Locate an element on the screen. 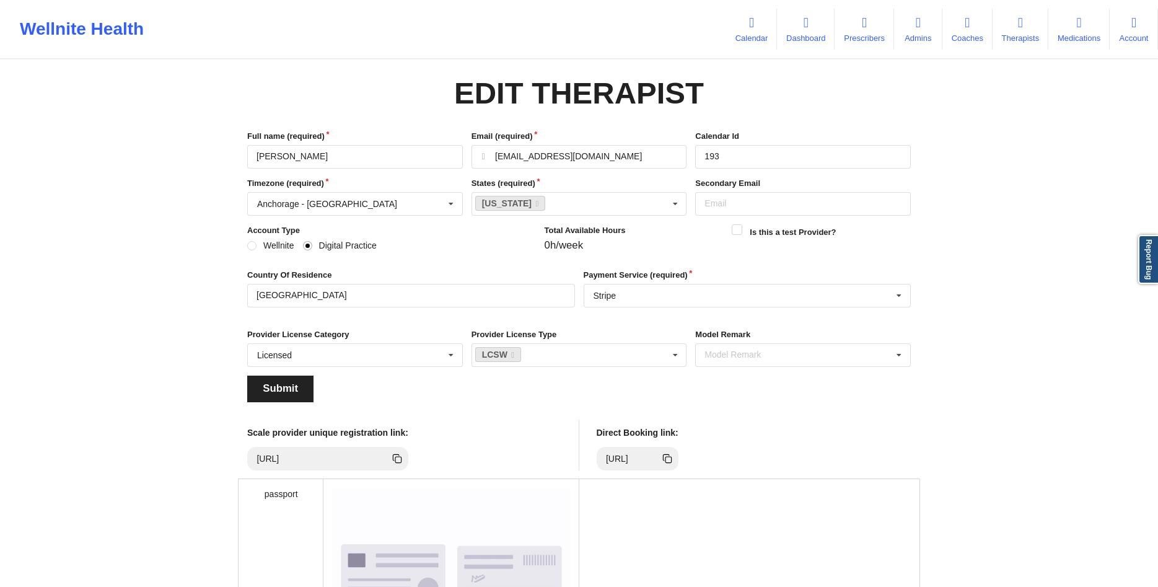 The height and width of the screenshot is (587, 1158). label: Timezone (required) is located at coordinates (355, 183).